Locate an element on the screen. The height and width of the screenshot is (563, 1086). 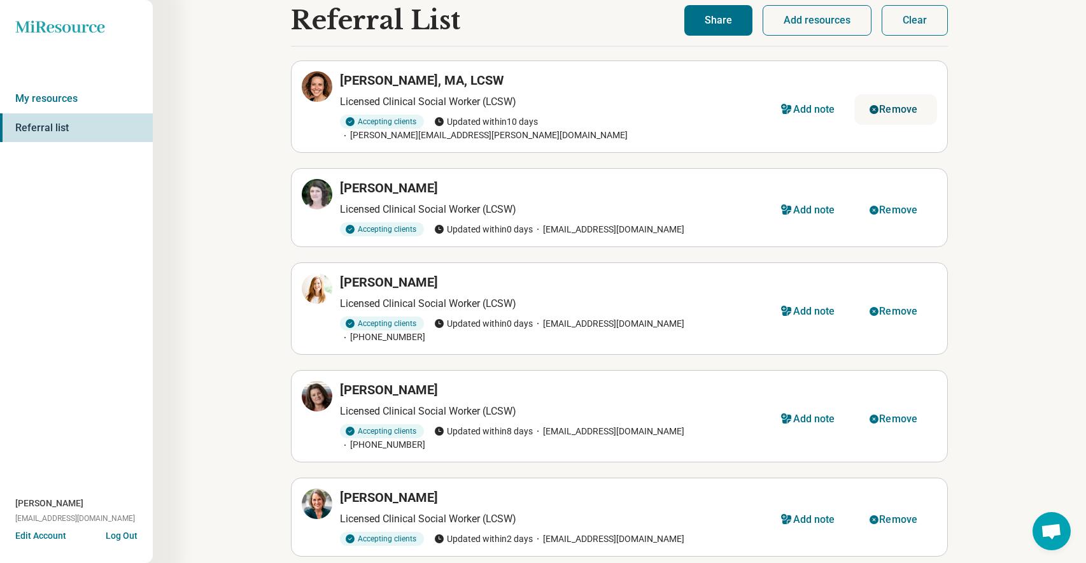
button: Share is located at coordinates (718, 20).